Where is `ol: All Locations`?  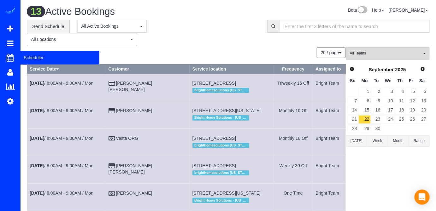 ol: All Locations is located at coordinates (82, 39).